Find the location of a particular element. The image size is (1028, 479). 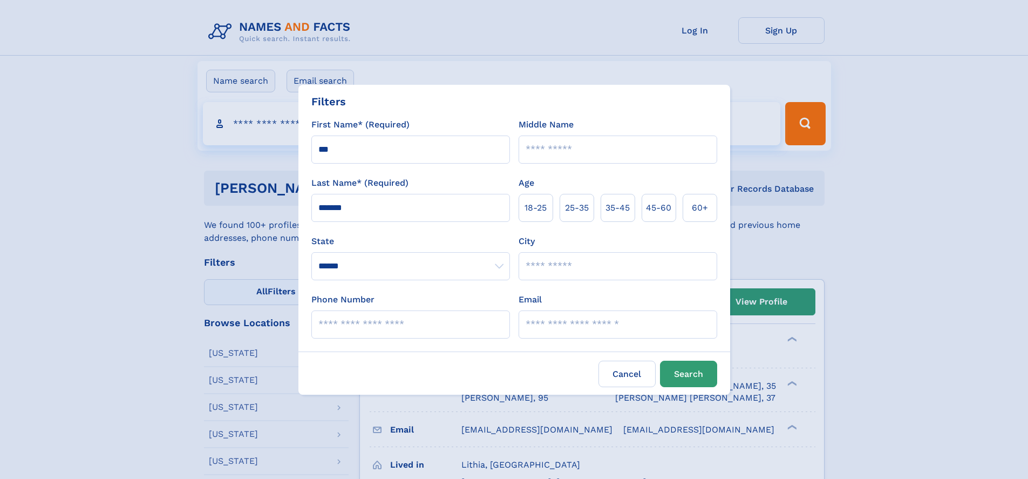

span: 18‑25 is located at coordinates (536, 208).